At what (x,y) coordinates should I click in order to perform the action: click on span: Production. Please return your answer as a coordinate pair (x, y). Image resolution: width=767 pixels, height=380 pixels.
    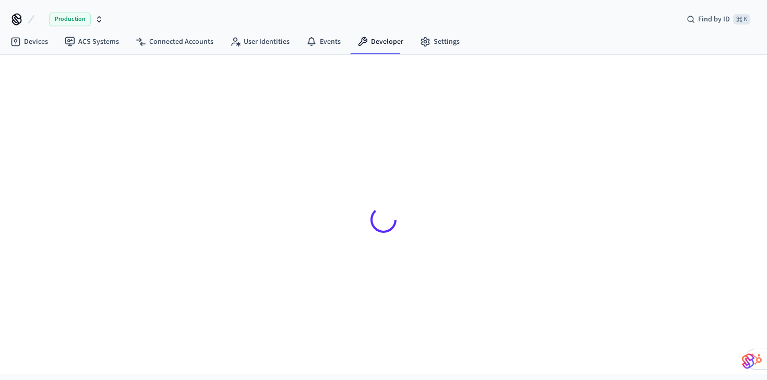
    Looking at the image, I should click on (70, 19).